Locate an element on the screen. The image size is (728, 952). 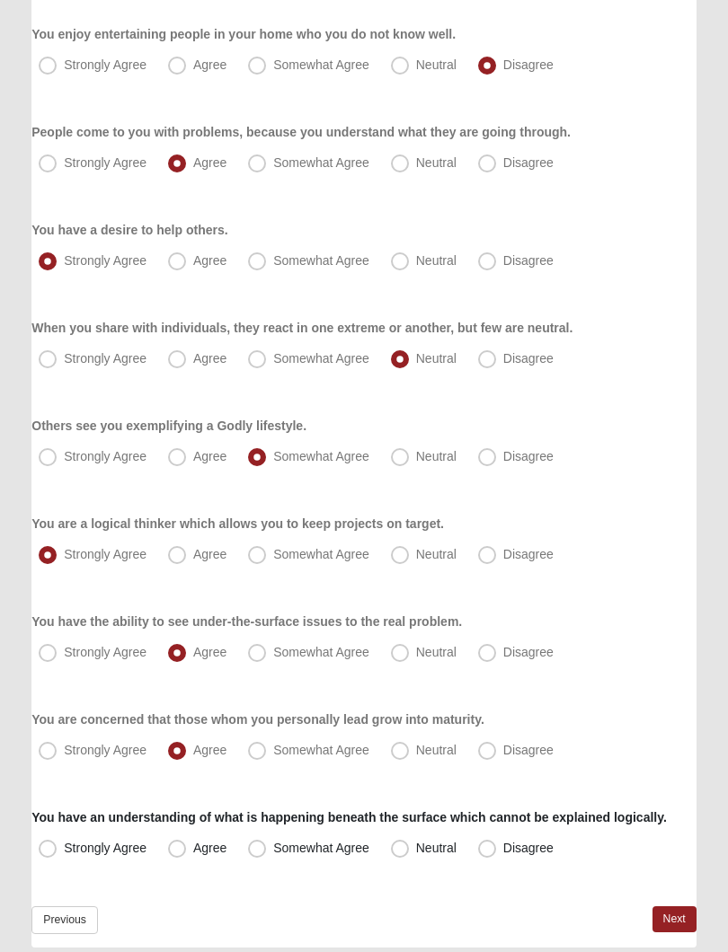
label: You are concerned that those whom you personally lead grow into maturity. is located at coordinates (258, 721).